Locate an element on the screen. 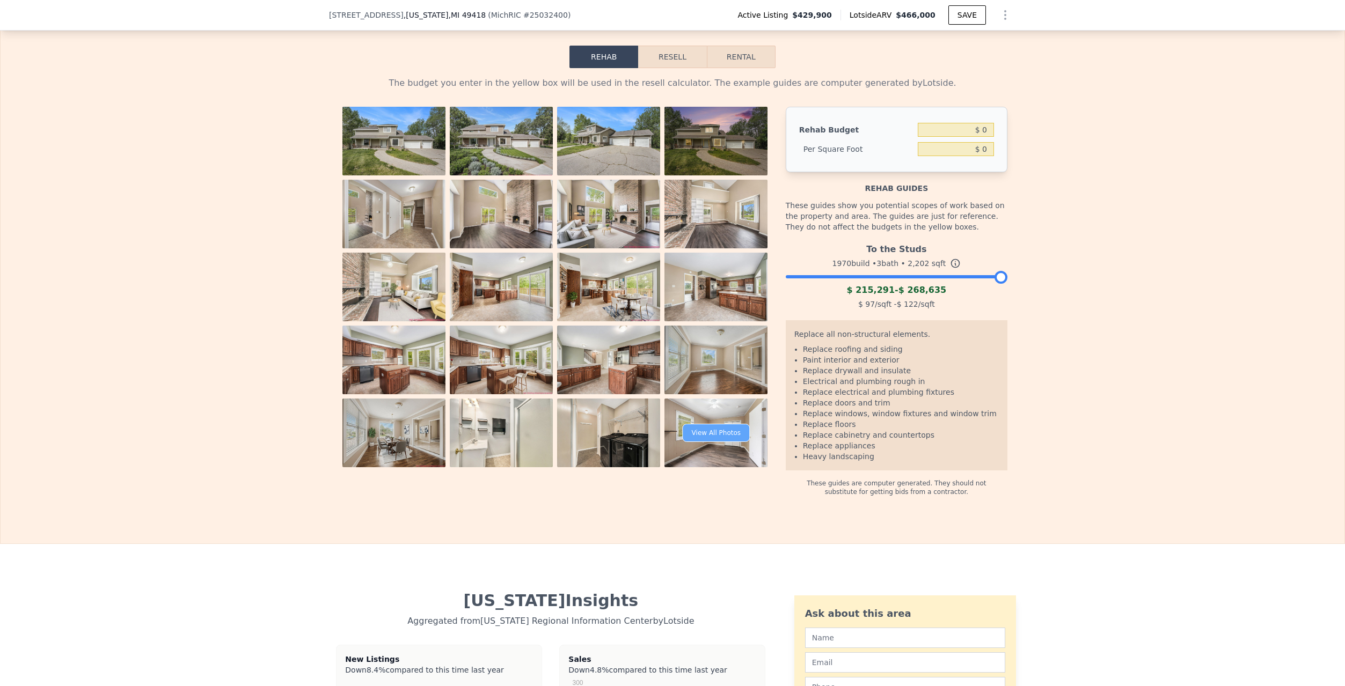  img: Property Photo 16 is located at coordinates (716, 360).